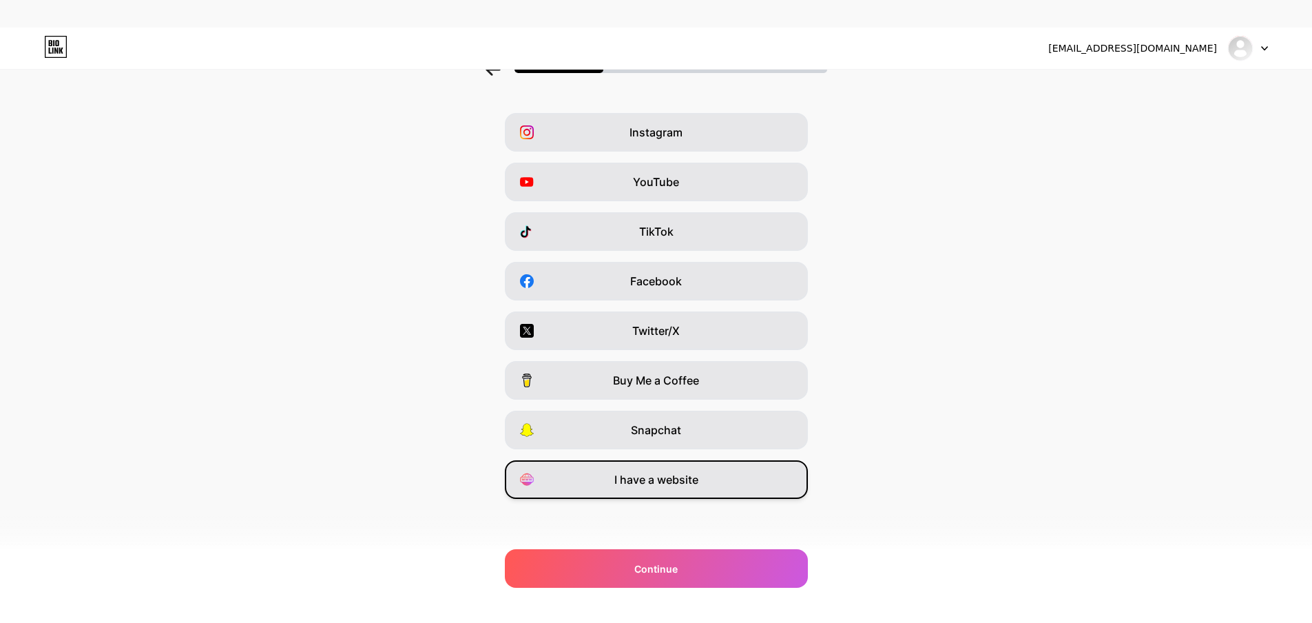 The width and height of the screenshot is (1312, 623). I want to click on span: Twitter/X, so click(656, 331).